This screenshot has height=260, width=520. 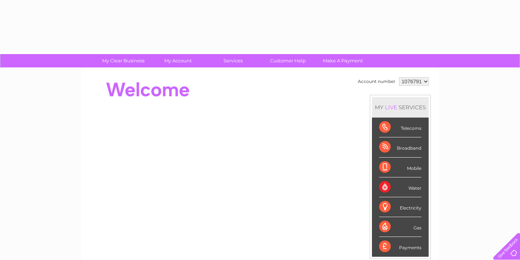 What do you see at coordinates (400, 247) in the screenshot?
I see `div: Payments` at bounding box center [400, 247].